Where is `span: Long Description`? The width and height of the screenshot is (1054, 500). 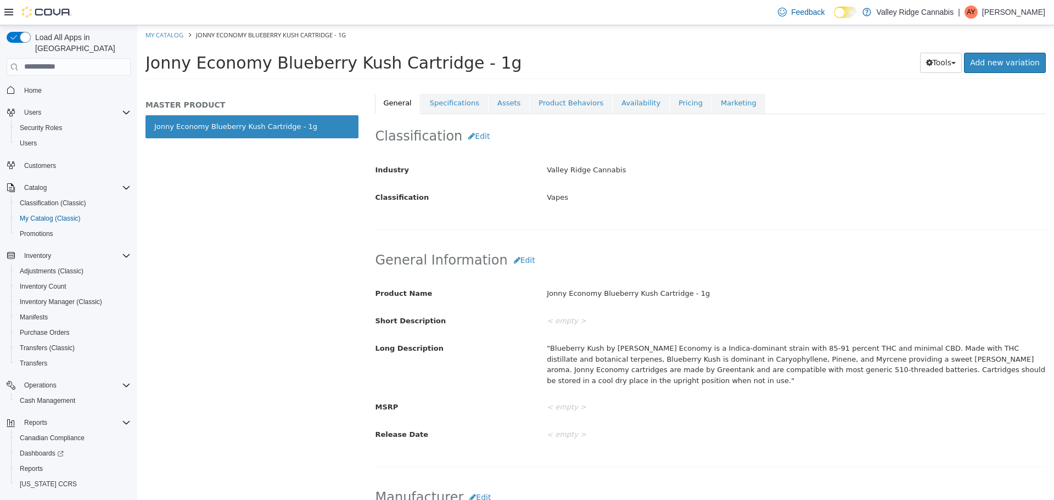 span: Long Description is located at coordinates (272, 323).